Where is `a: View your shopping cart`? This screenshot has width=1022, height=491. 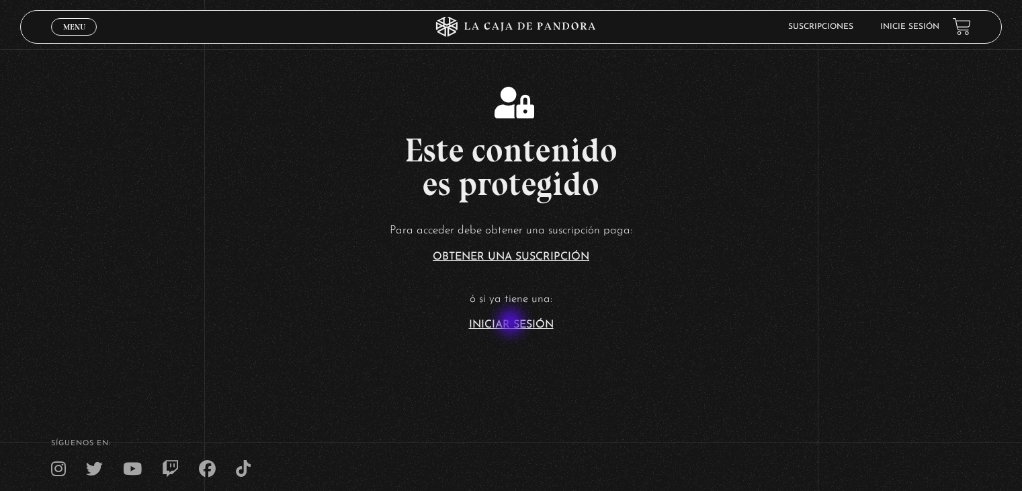 a: View your shopping cart is located at coordinates (962, 26).